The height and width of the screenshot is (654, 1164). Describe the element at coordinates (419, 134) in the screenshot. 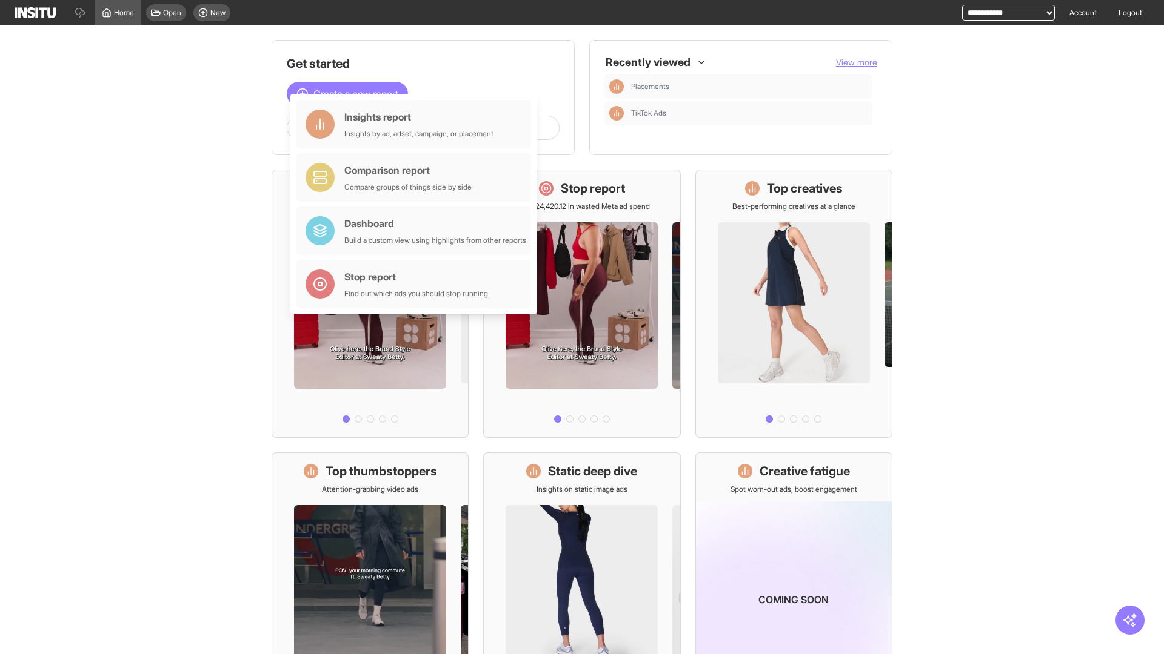

I see `div: Insights by ad, adset, campaign, or placement` at that location.